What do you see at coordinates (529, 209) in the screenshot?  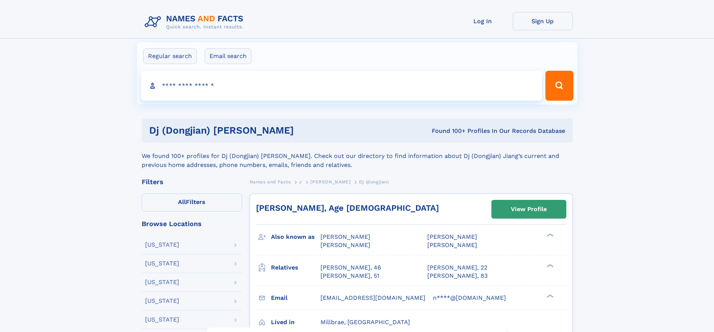 I see `div: View Profile` at bounding box center [529, 209].